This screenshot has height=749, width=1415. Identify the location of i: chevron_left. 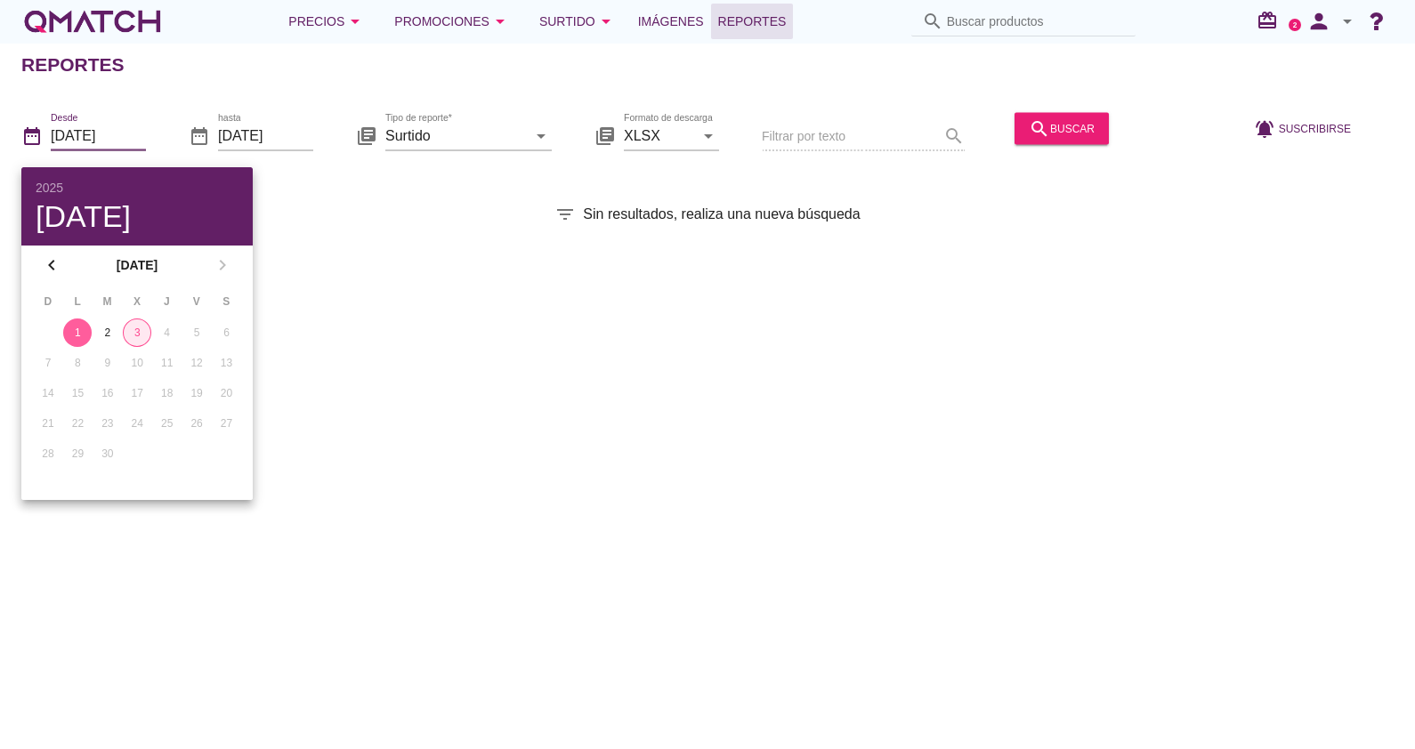
(52, 265).